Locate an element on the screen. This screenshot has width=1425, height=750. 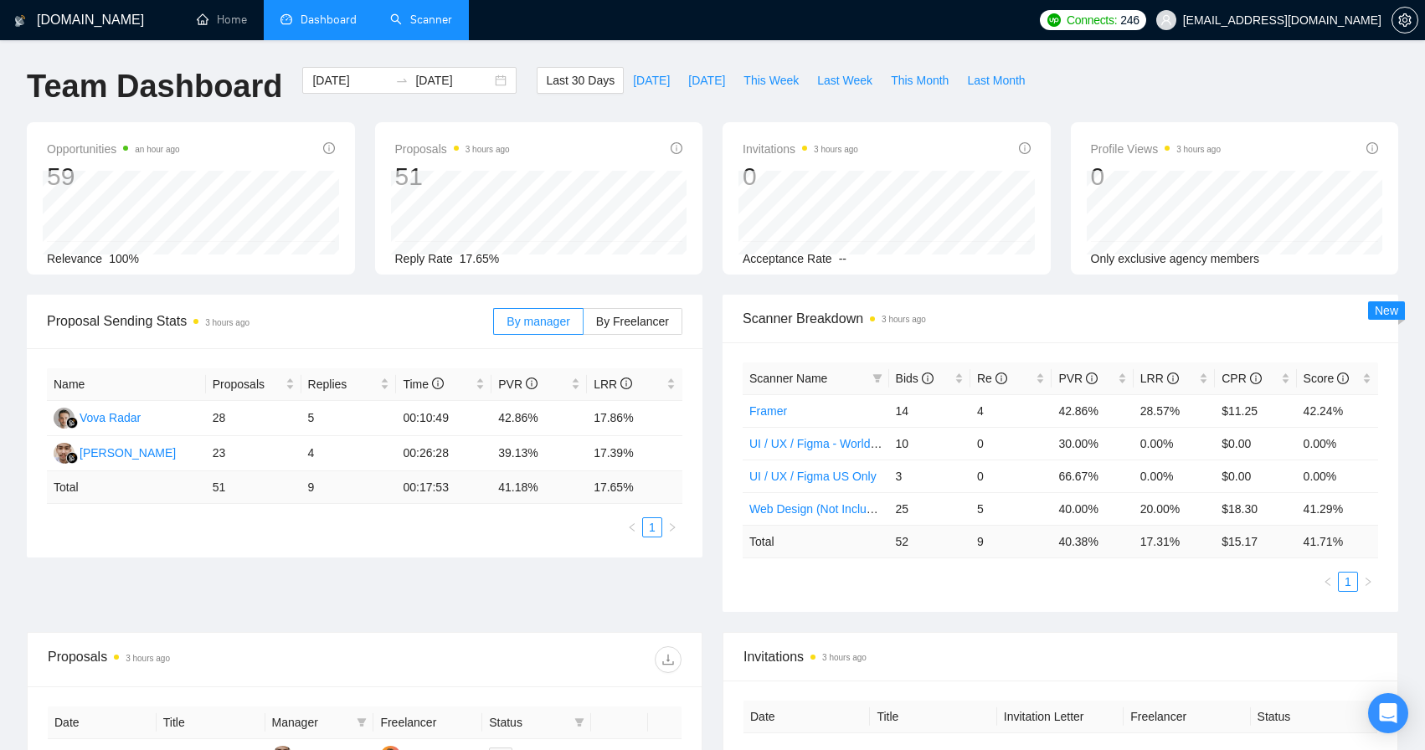
button: Last 30 Days is located at coordinates (580, 80).